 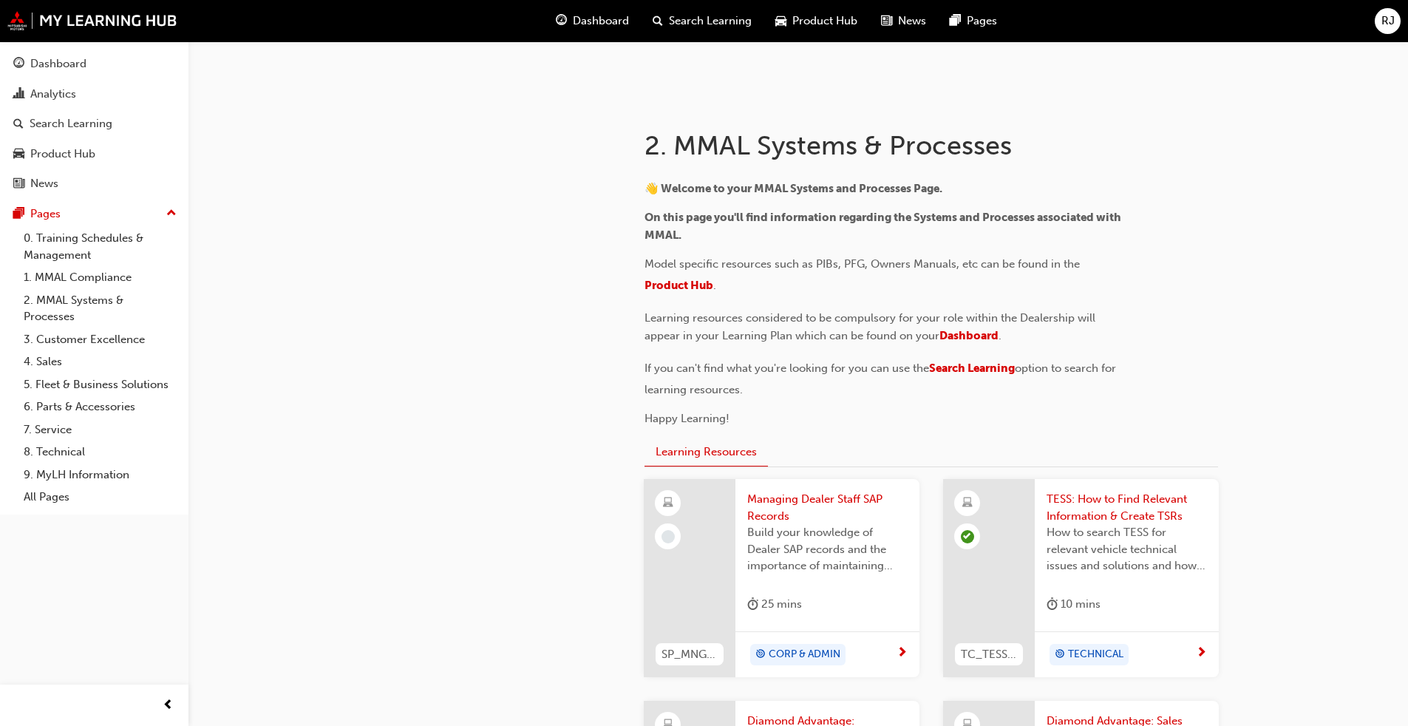 I want to click on span: CORP & ADMIN, so click(x=804, y=654).